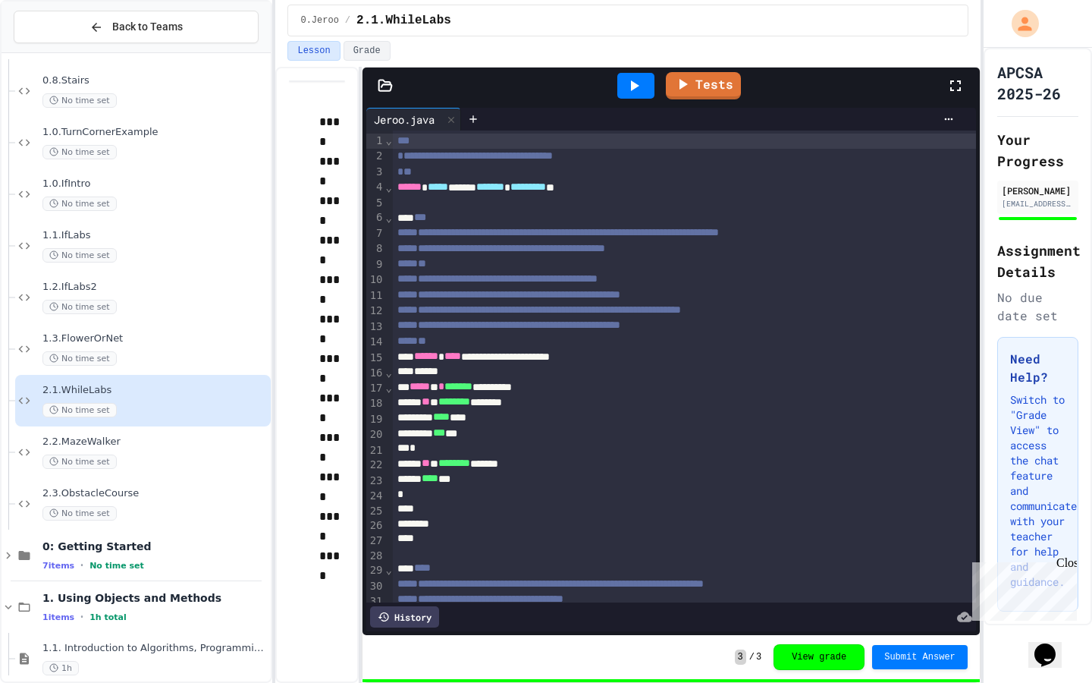 The width and height of the screenshot is (1092, 683). Describe the element at coordinates (1038, 150) in the screenshot. I see `h2: Your Progress` at that location.